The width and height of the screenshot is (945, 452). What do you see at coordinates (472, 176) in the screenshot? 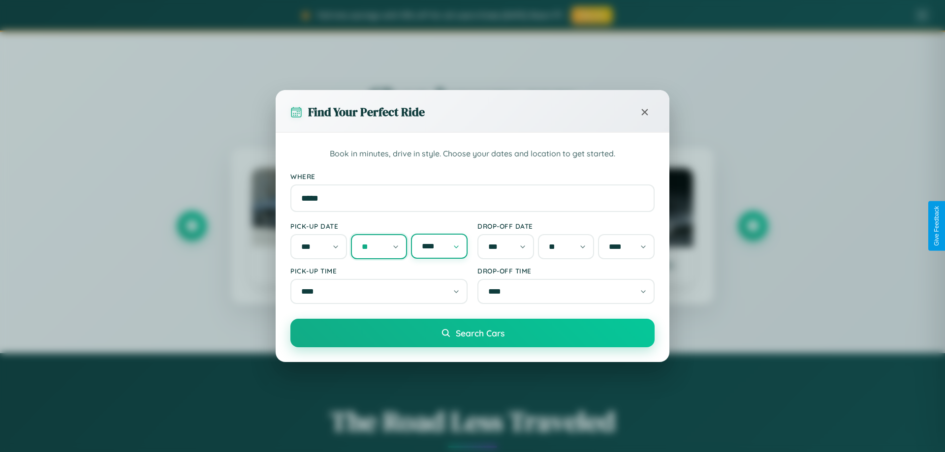
I see `label: Where` at bounding box center [472, 176].